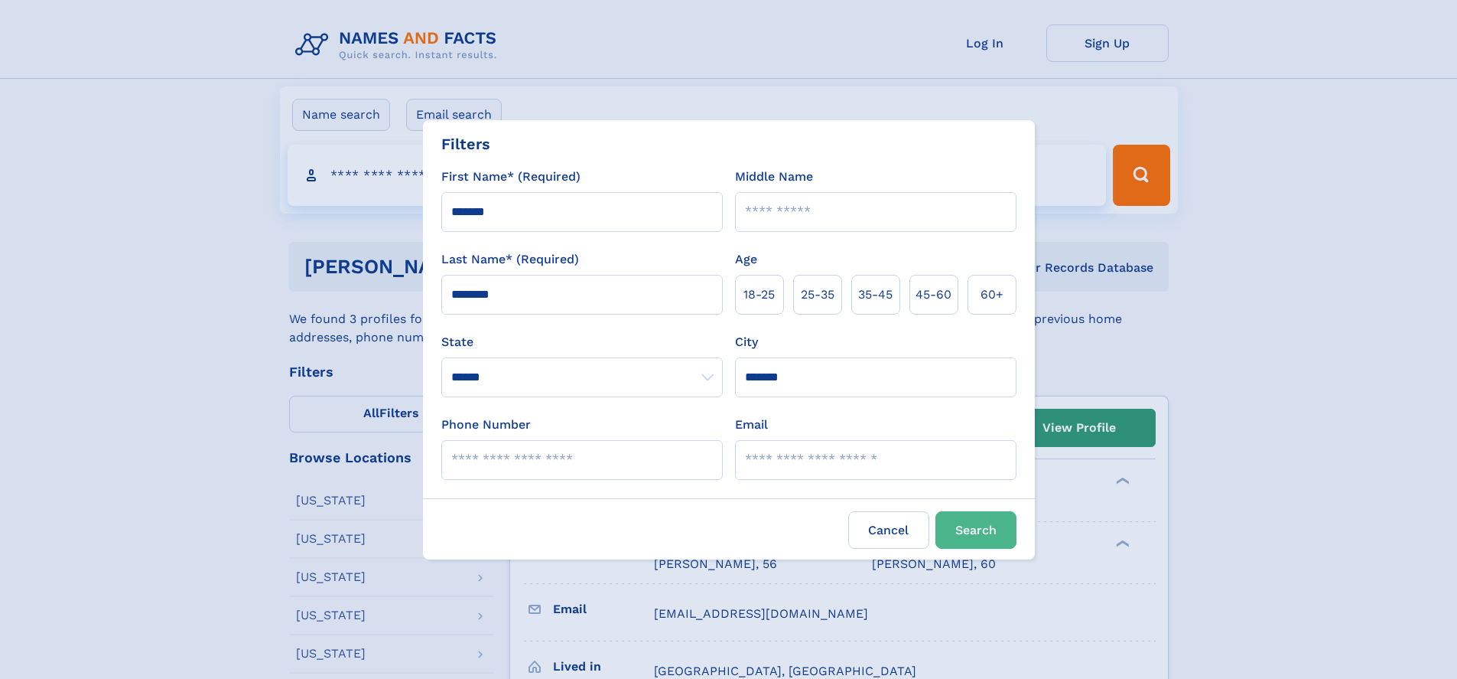 The image size is (1457, 679). What do you see at coordinates (746, 259) in the screenshot?
I see `label: Age` at bounding box center [746, 259].